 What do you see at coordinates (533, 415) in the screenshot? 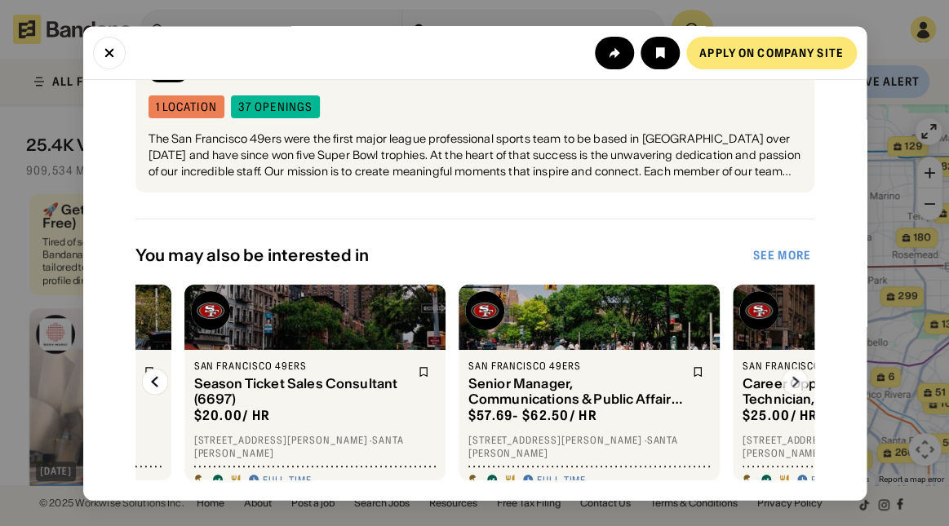
I see `div: $ 57.69 - $62.50 / hr` at bounding box center [533, 415].